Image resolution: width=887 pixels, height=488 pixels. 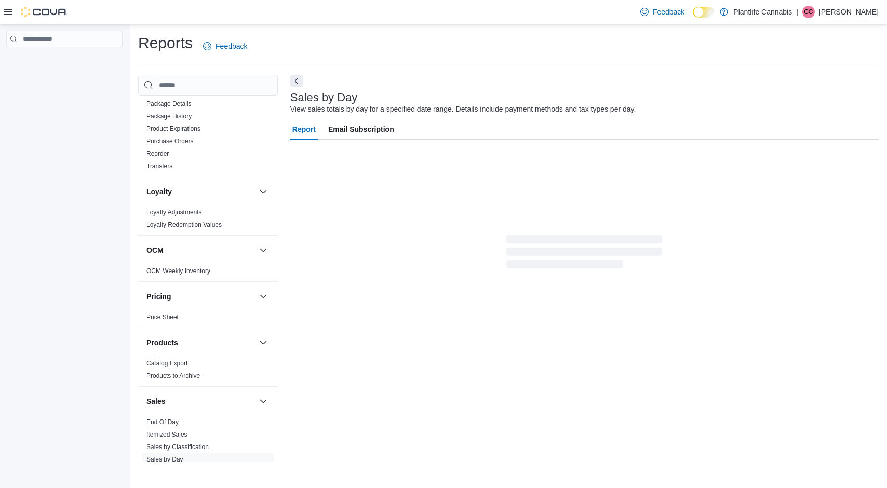 I want to click on span: OCM Weekly Inventory, so click(x=178, y=271).